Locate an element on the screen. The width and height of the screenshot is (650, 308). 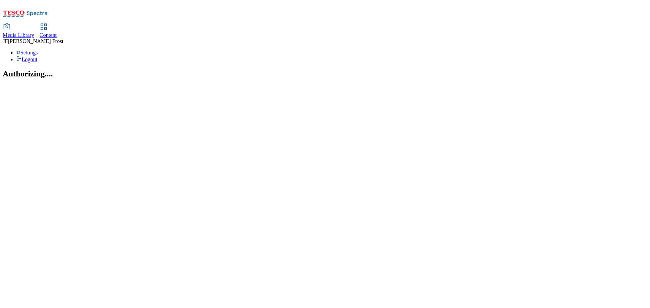
span: Media Library is located at coordinates (18, 35).